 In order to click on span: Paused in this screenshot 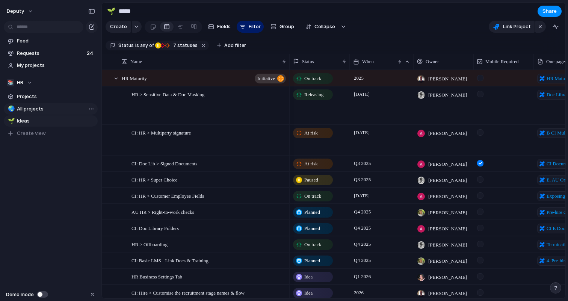, I will do `click(311, 180)`.